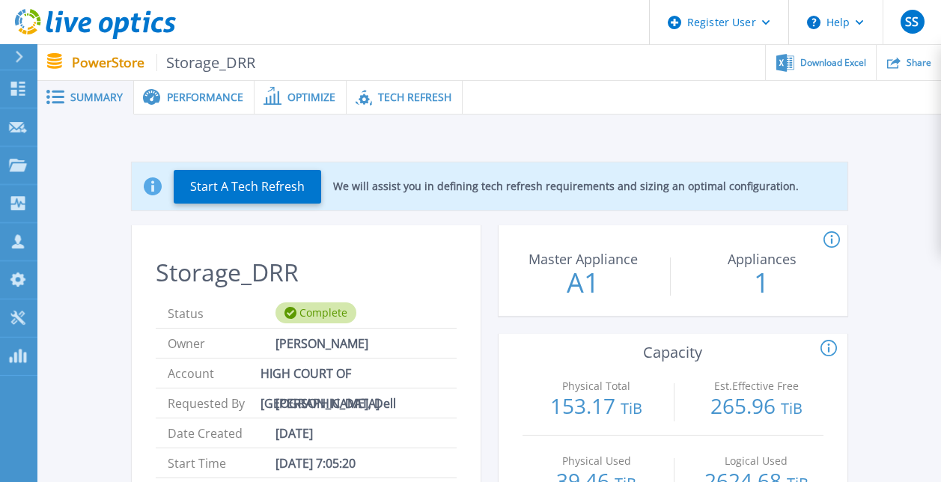 This screenshot has height=482, width=941. What do you see at coordinates (222, 433) in the screenshot?
I see `span: Date Created` at bounding box center [222, 433].